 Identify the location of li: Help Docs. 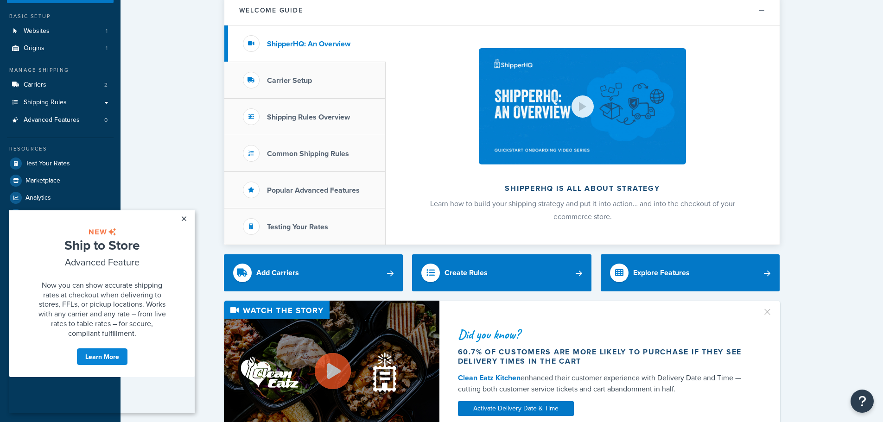
(60, 215).